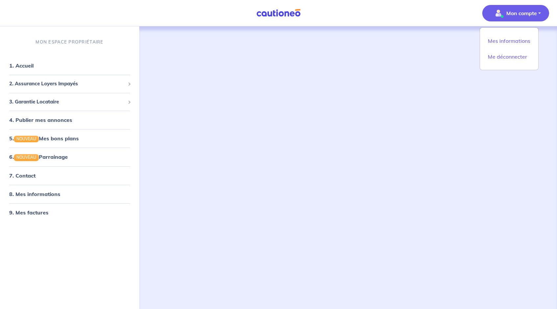  I want to click on a: Mes informations, so click(509, 41).